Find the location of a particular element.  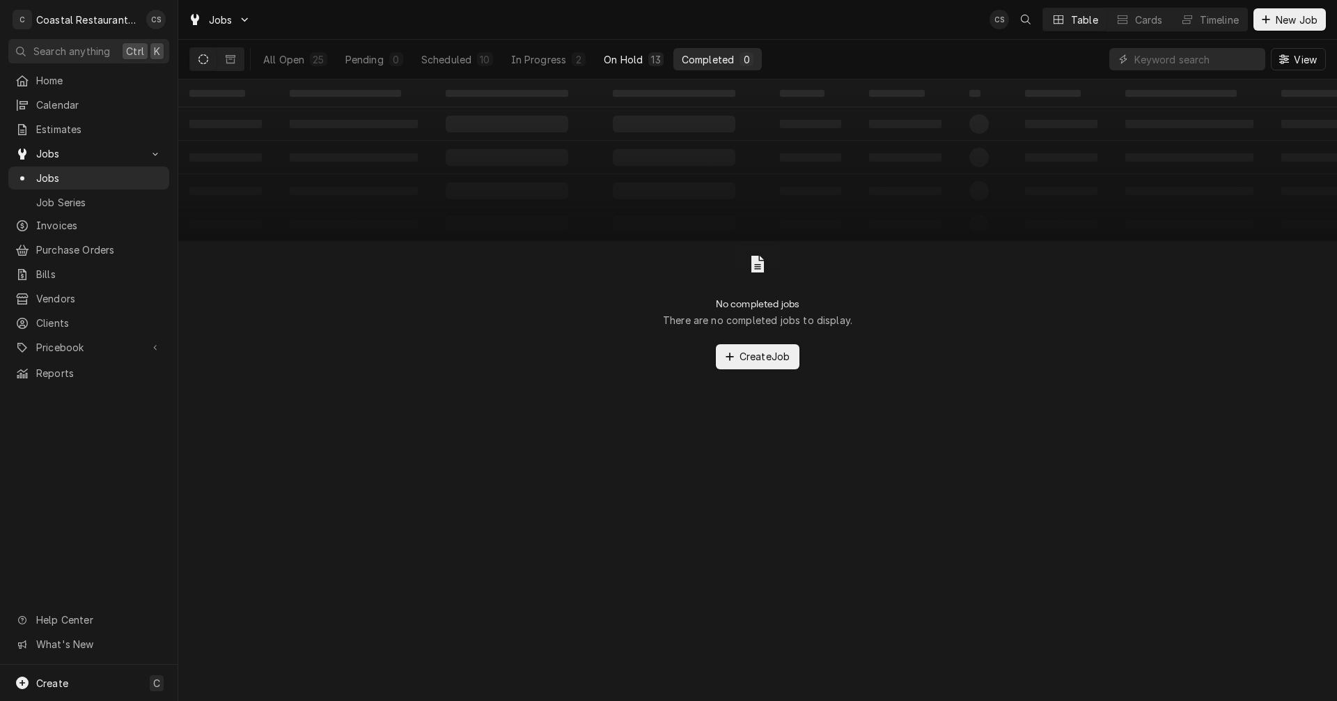

div: Completed is located at coordinates (708, 59).